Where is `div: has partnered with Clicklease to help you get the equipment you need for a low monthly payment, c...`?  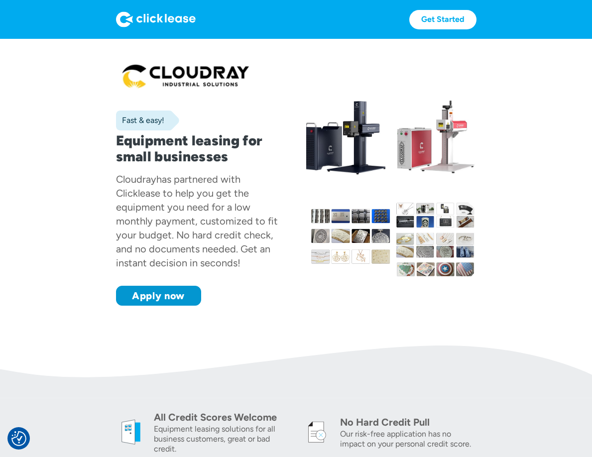
div: has partnered with Clicklease to help you get the equipment you need for a low monthly payment, c... is located at coordinates (197, 221).